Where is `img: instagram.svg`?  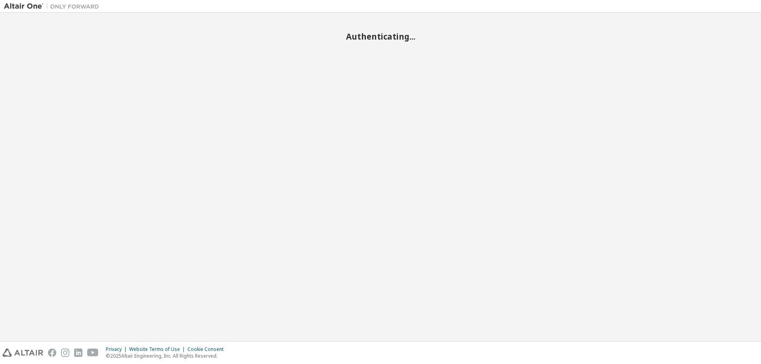 img: instagram.svg is located at coordinates (65, 353).